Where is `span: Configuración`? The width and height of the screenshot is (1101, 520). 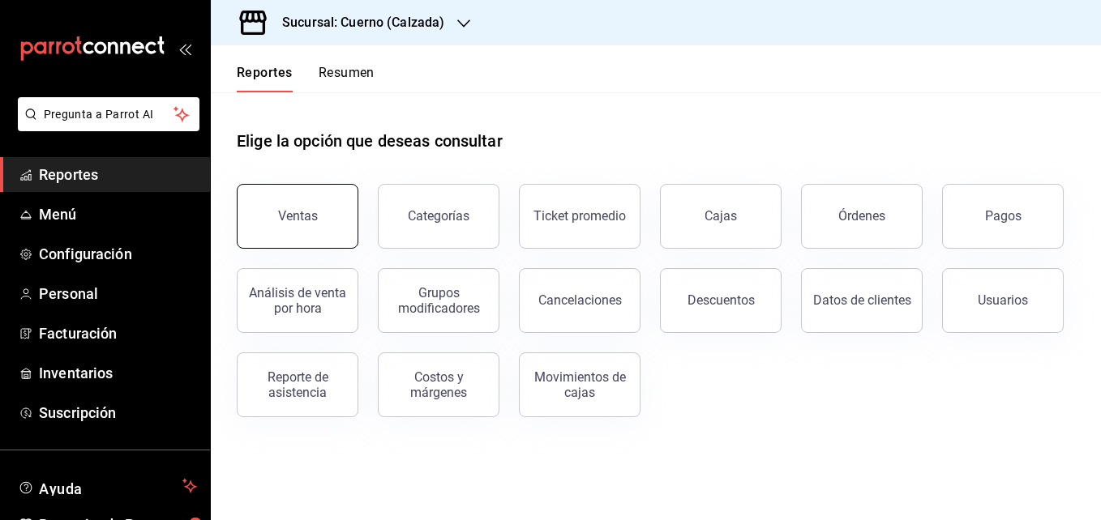 span: Configuración is located at coordinates (118, 254).